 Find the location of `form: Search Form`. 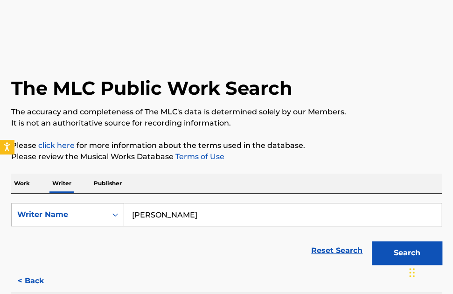

form: Search Form is located at coordinates (226, 236).